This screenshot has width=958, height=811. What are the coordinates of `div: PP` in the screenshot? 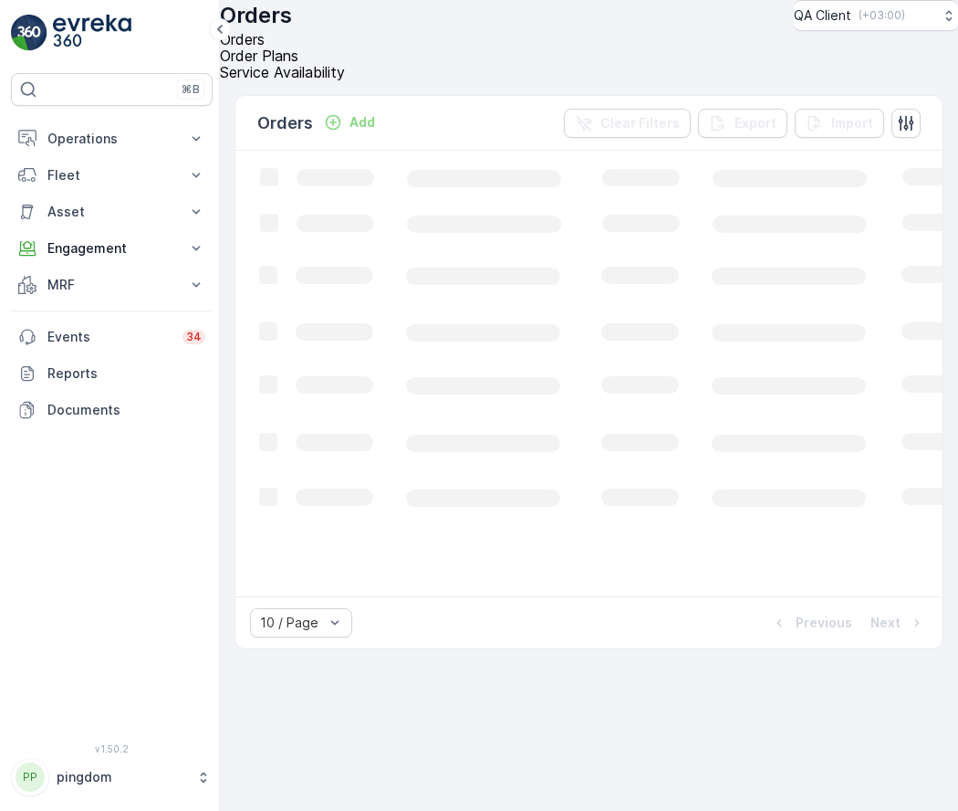 It's located at (30, 777).